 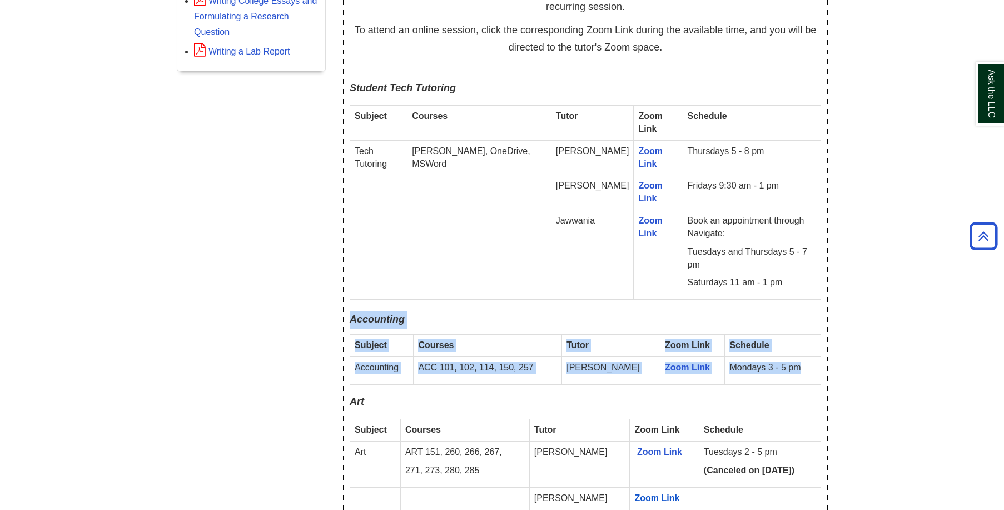 What do you see at coordinates (382, 370) in the screenshot?
I see `td: Accounting` at bounding box center [382, 370].